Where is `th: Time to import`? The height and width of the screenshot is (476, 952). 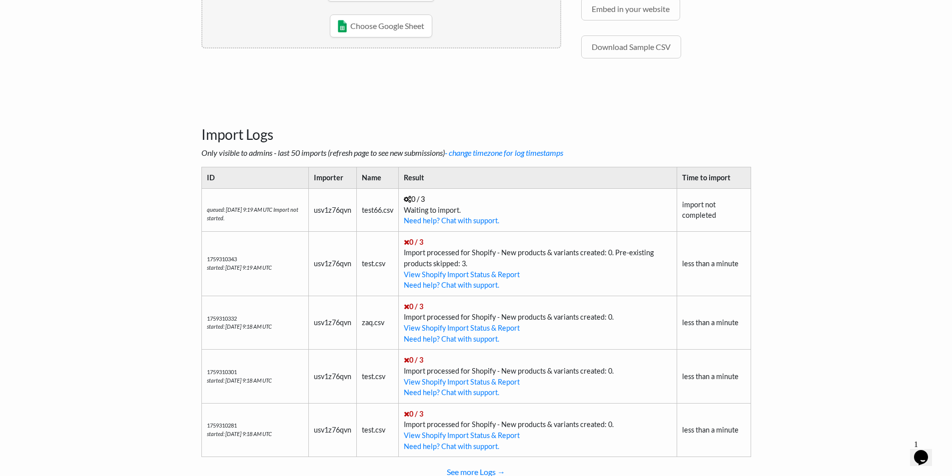
th: Time to import is located at coordinates (713, 178).